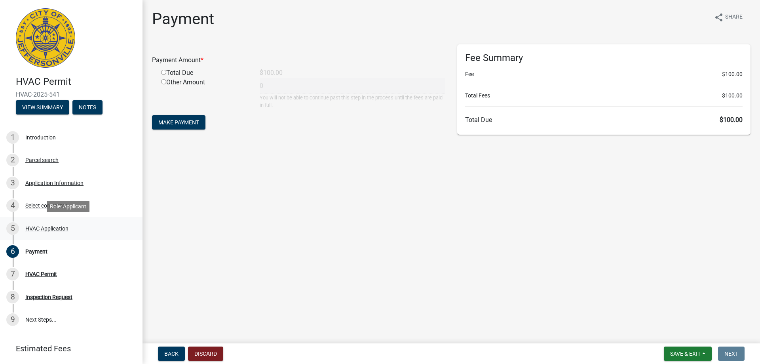 The height and width of the screenshot is (364, 760). I want to click on div: 7, so click(13, 274).